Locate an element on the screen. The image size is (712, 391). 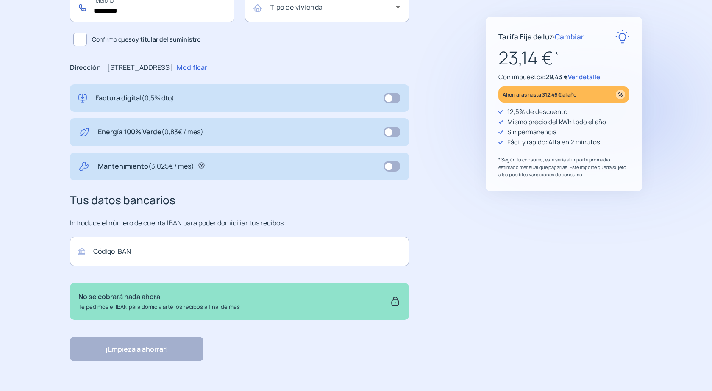
span: 29,43 € is located at coordinates (556, 77).